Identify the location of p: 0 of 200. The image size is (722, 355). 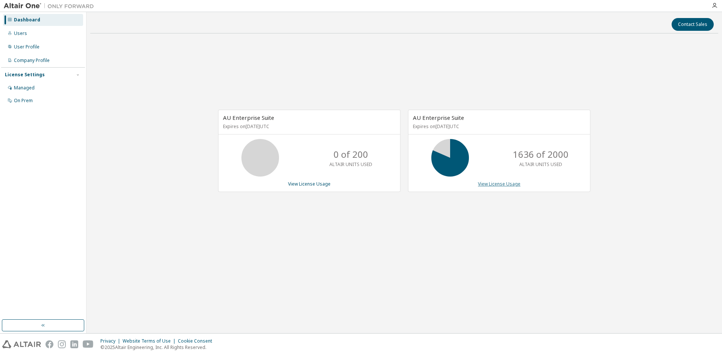
(351, 154).